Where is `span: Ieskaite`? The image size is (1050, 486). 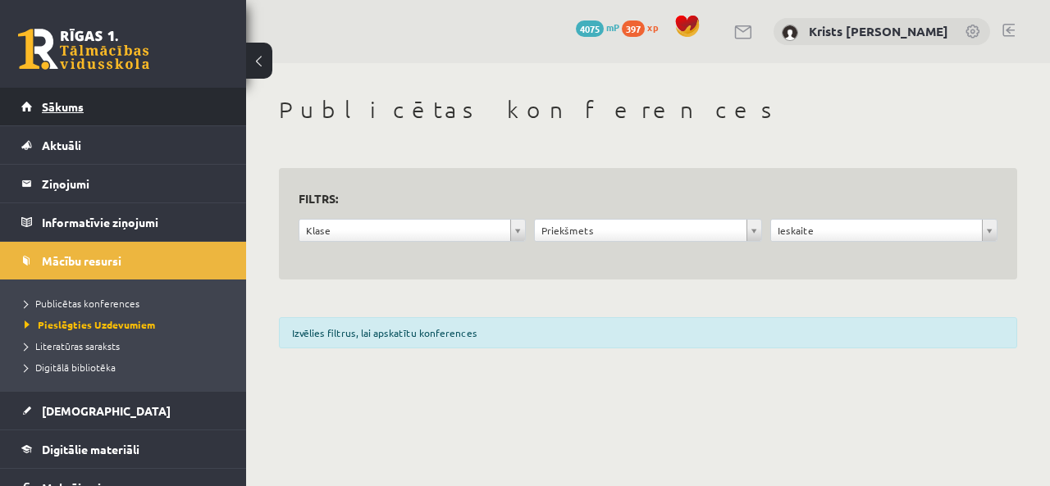 span: Ieskaite is located at coordinates (876, 230).